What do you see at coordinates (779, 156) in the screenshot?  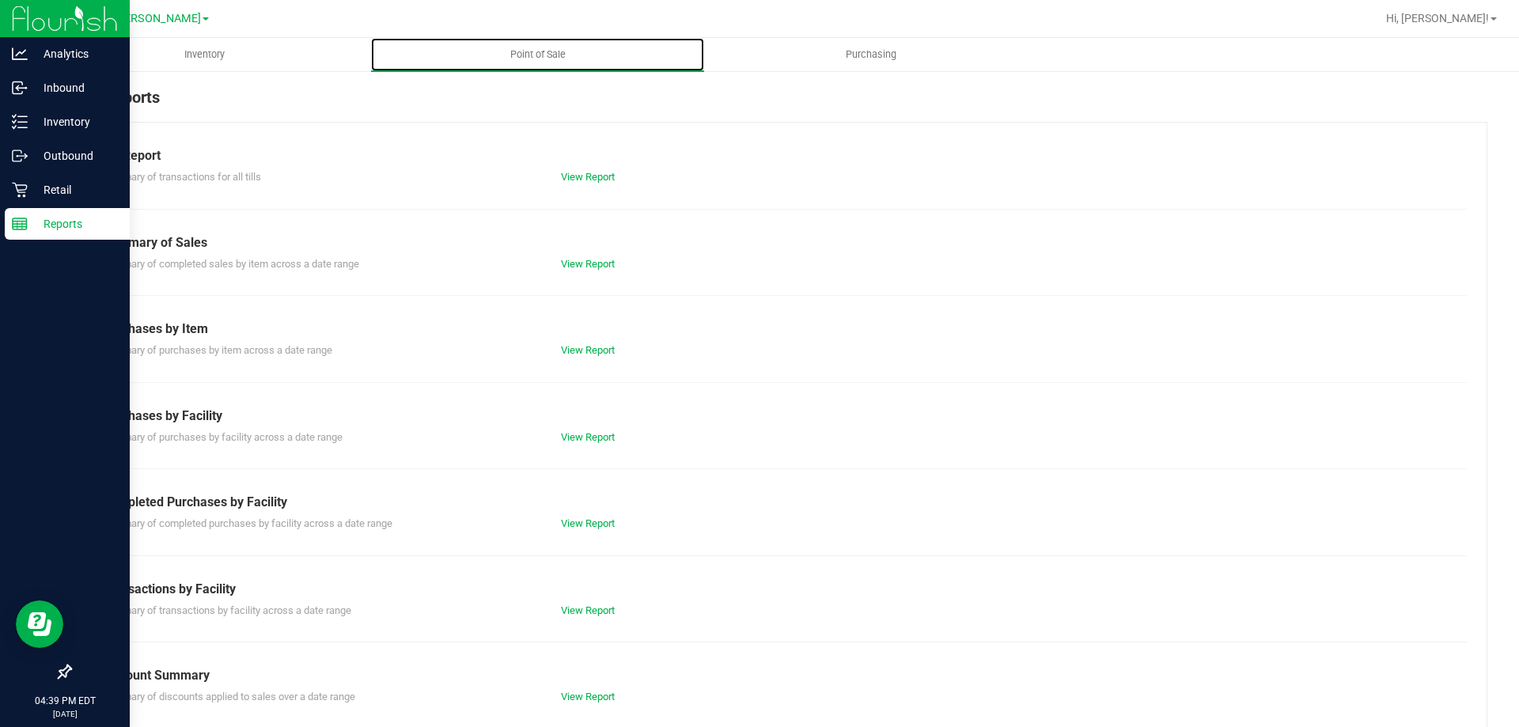 I see `div: Till Report` at bounding box center [779, 156].